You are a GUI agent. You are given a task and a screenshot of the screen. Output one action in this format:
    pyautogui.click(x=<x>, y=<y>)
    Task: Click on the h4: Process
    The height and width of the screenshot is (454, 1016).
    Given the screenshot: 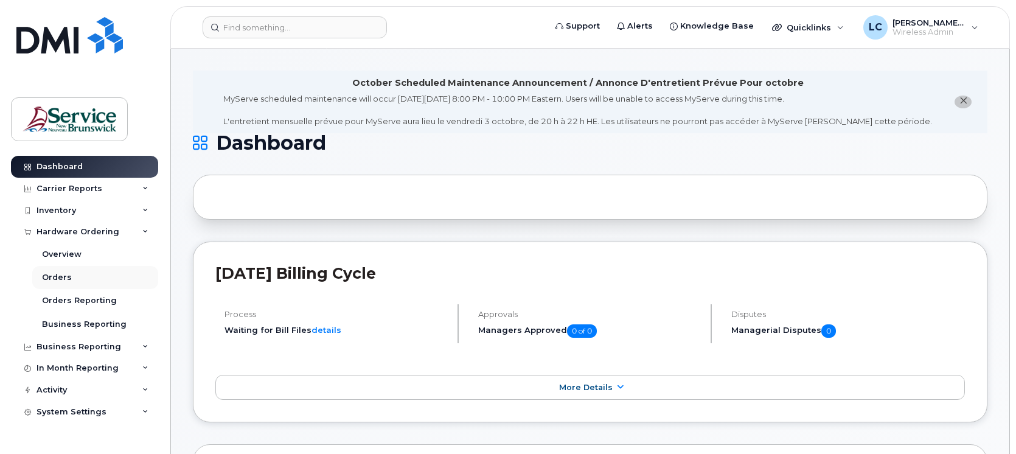 What is the action you would take?
    pyautogui.click(x=336, y=314)
    